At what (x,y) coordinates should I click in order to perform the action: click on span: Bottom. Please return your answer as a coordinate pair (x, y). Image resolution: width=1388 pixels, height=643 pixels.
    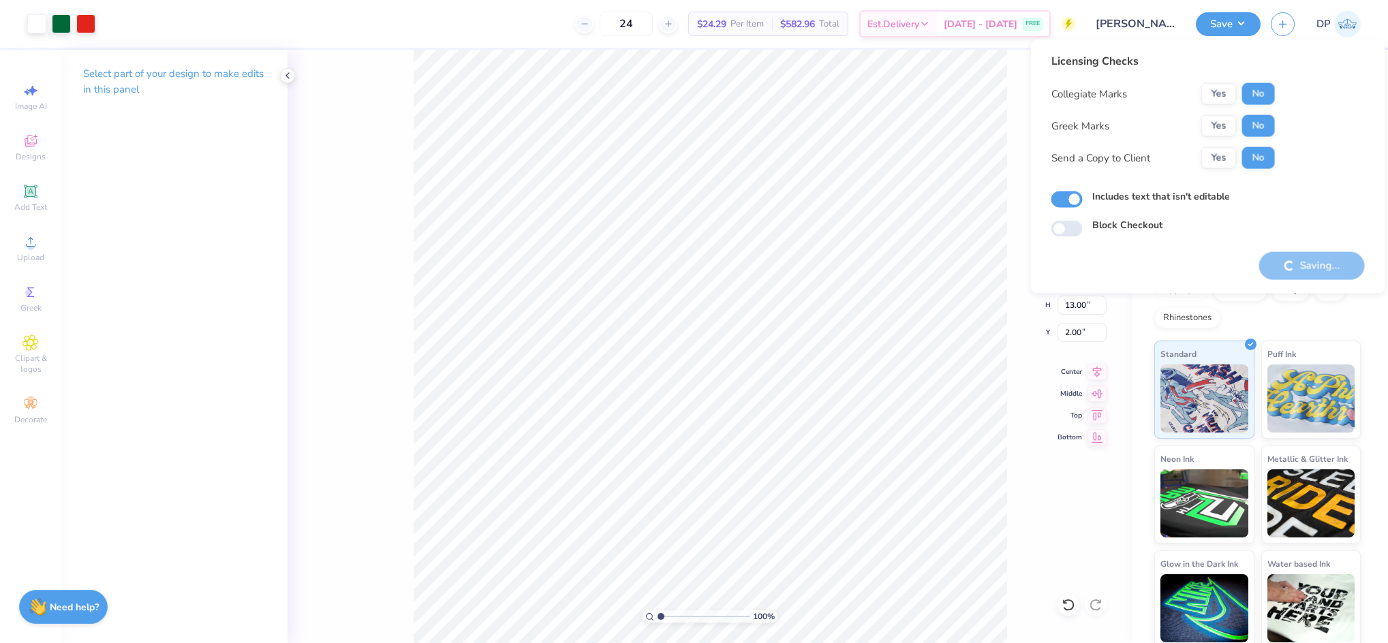
    Looking at the image, I should click on (1070, 437).